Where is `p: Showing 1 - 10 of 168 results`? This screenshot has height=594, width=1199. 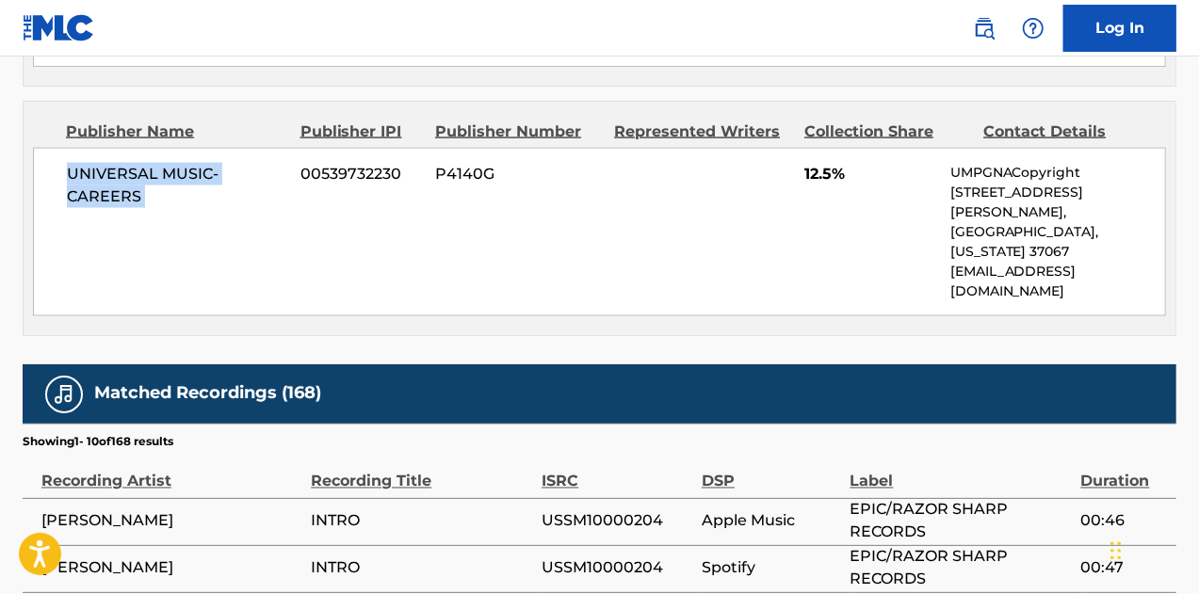
p: Showing 1 - 10 of 168 results is located at coordinates (98, 443).